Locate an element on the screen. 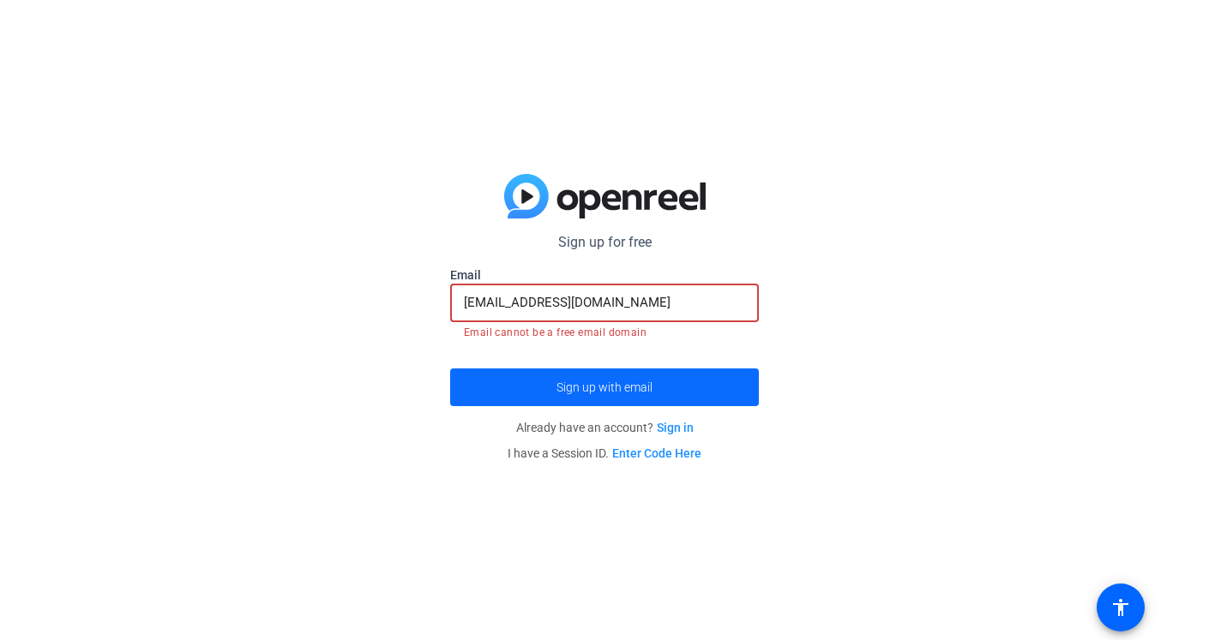 The height and width of the screenshot is (640, 1209). p: Sign up for free is located at coordinates (604, 243).